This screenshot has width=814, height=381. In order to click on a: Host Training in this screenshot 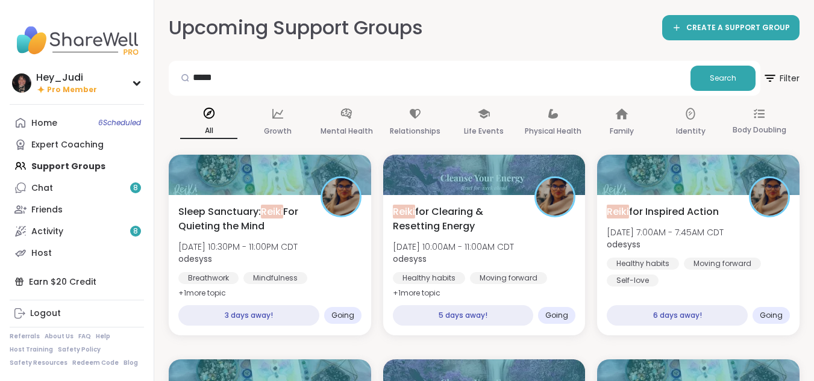, I will do `click(31, 350)`.